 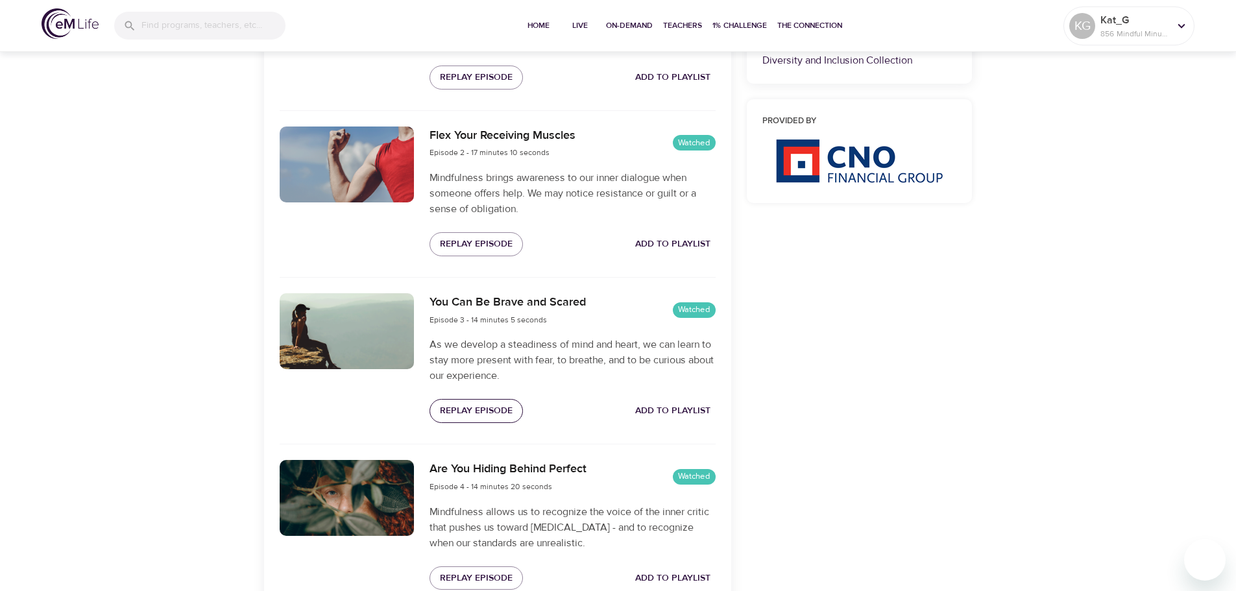 What do you see at coordinates (539, 25) in the screenshot?
I see `span: Home` at bounding box center [539, 25].